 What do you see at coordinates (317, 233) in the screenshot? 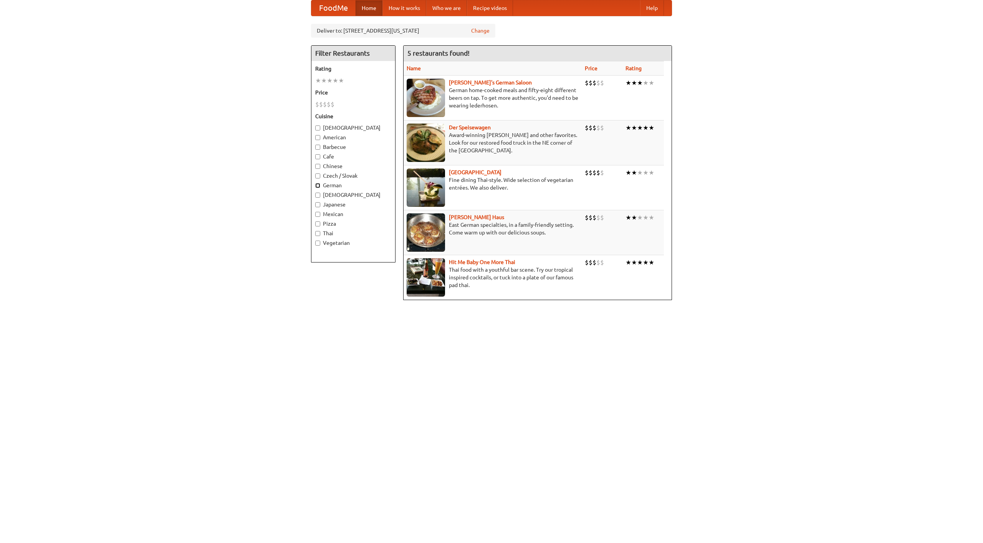
I see `input: Thai` at bounding box center [317, 233].